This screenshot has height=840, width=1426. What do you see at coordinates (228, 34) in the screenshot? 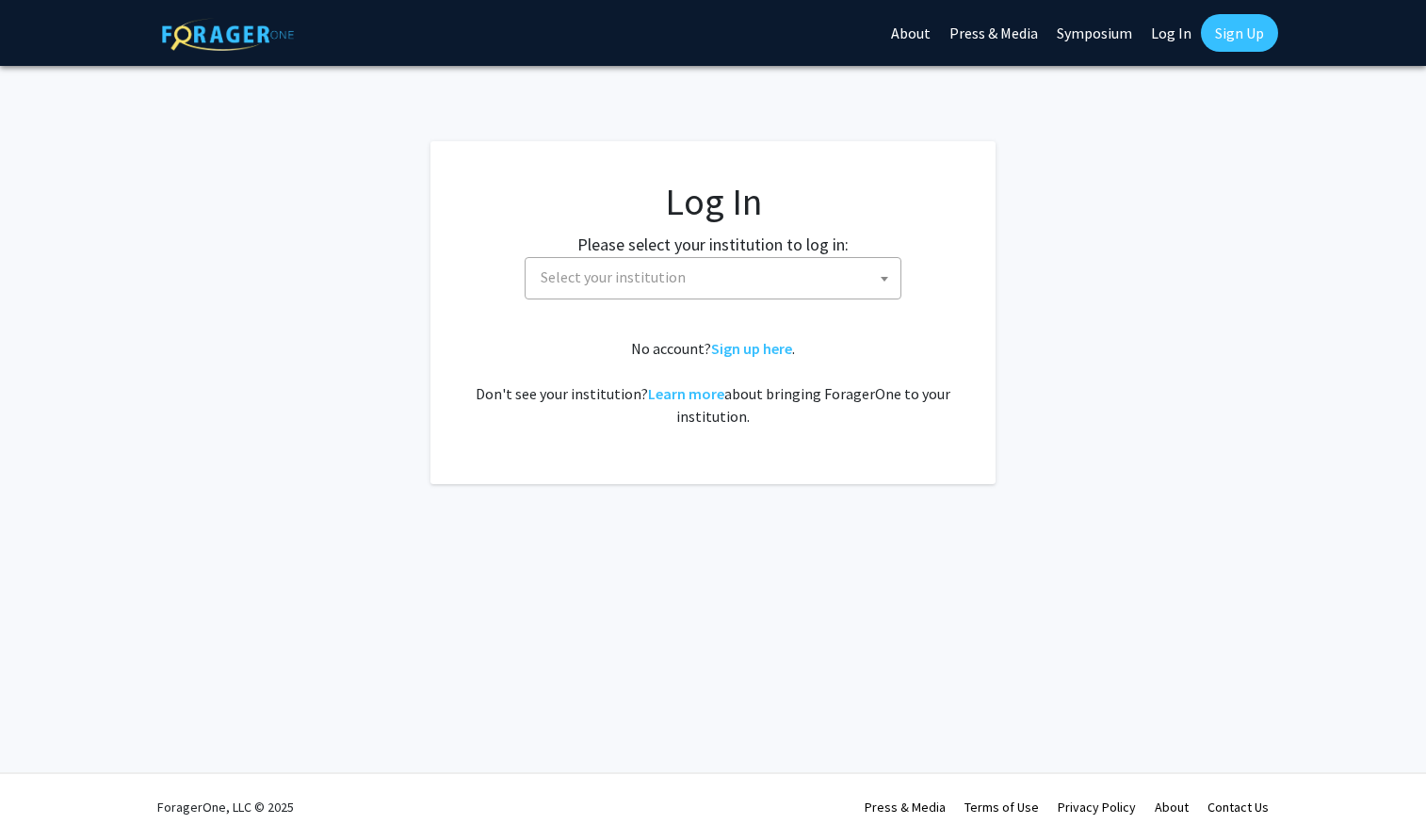
I see `img: ForagerOne Logo` at bounding box center [228, 34].